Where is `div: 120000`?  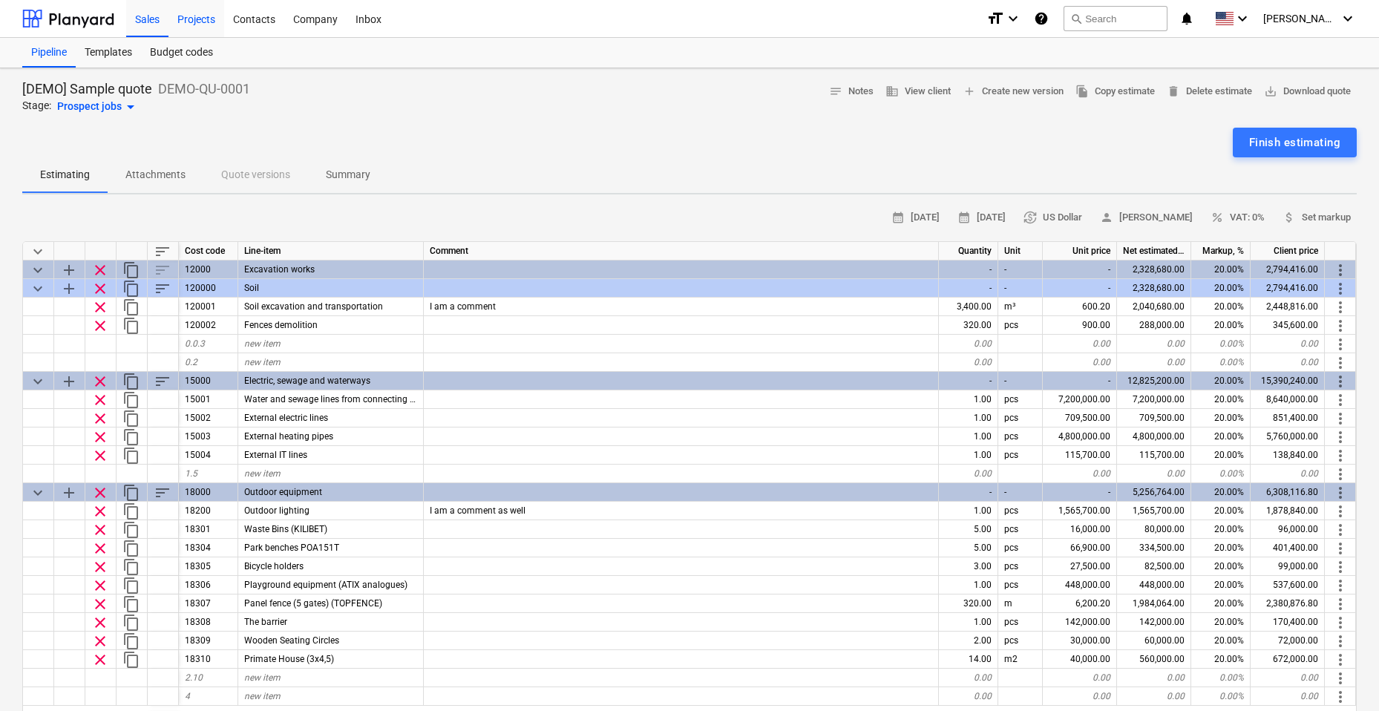
div: 120000 is located at coordinates (209, 288).